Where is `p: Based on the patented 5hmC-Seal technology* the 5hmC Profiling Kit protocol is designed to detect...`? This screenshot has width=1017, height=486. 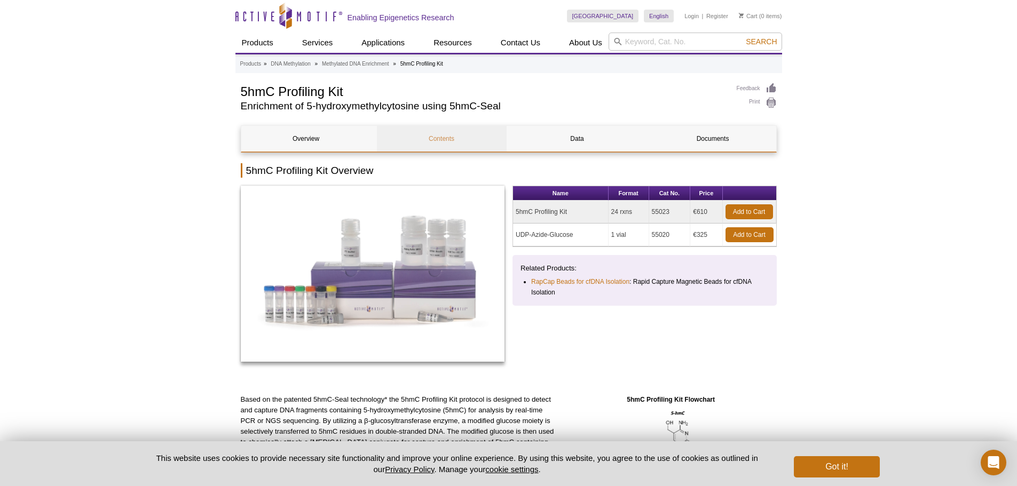 p: Based on the patented 5hmC-Seal technology* the 5hmC Profiling Kit protocol is designed to detect... is located at coordinates (399, 432).